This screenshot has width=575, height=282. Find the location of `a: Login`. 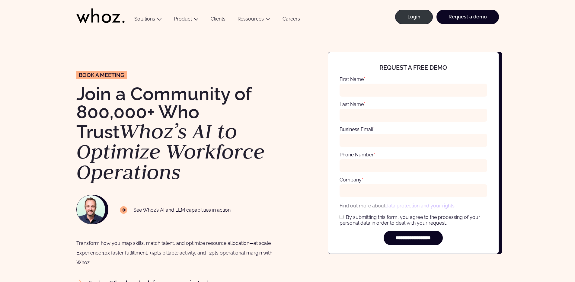

a: Login is located at coordinates (414, 17).